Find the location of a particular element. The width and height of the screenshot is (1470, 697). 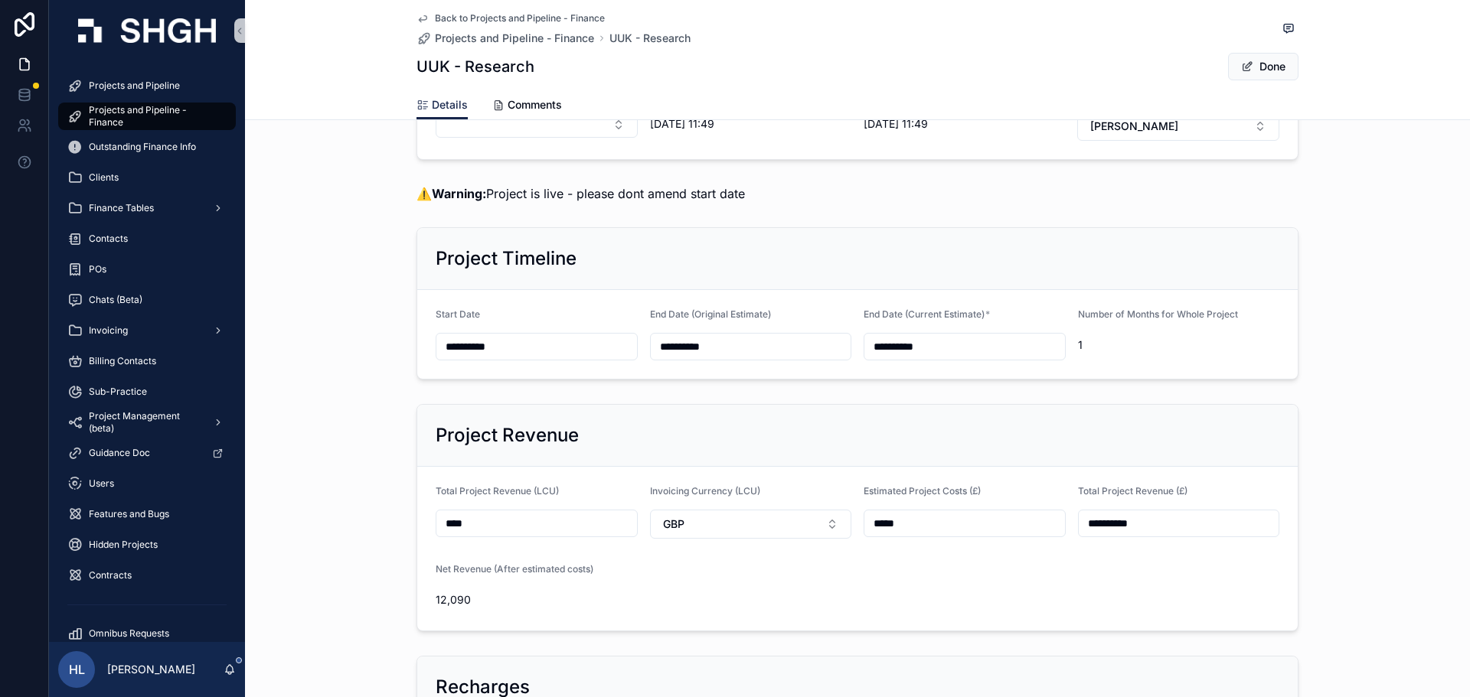

a: Hidden Projects is located at coordinates (147, 545).